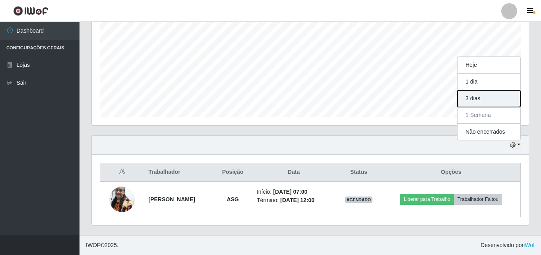 This screenshot has height=255, width=541. Describe the element at coordinates (233, 199) in the screenshot. I see `strong: ASG` at that location.